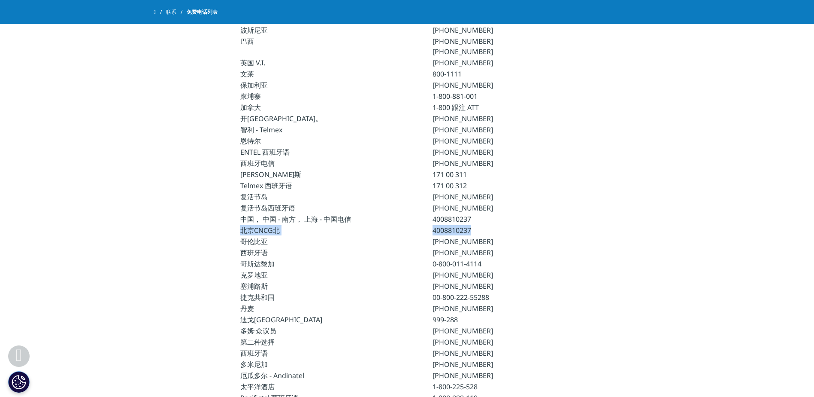 This screenshot has width=814, height=397. Describe the element at coordinates (336, 275) in the screenshot. I see `td: 克罗地亚` at that location.